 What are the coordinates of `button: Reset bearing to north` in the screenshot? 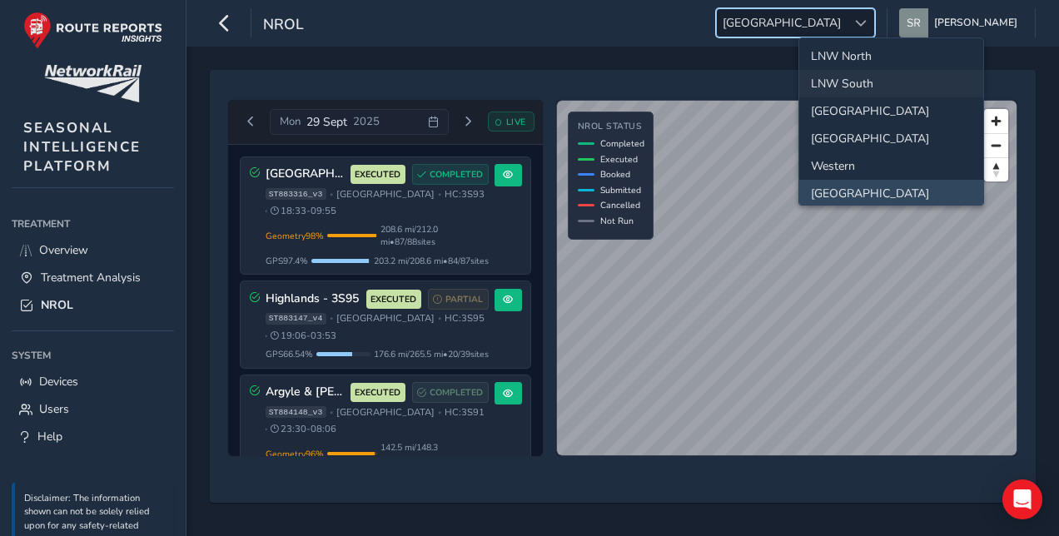 It's located at (996, 169).